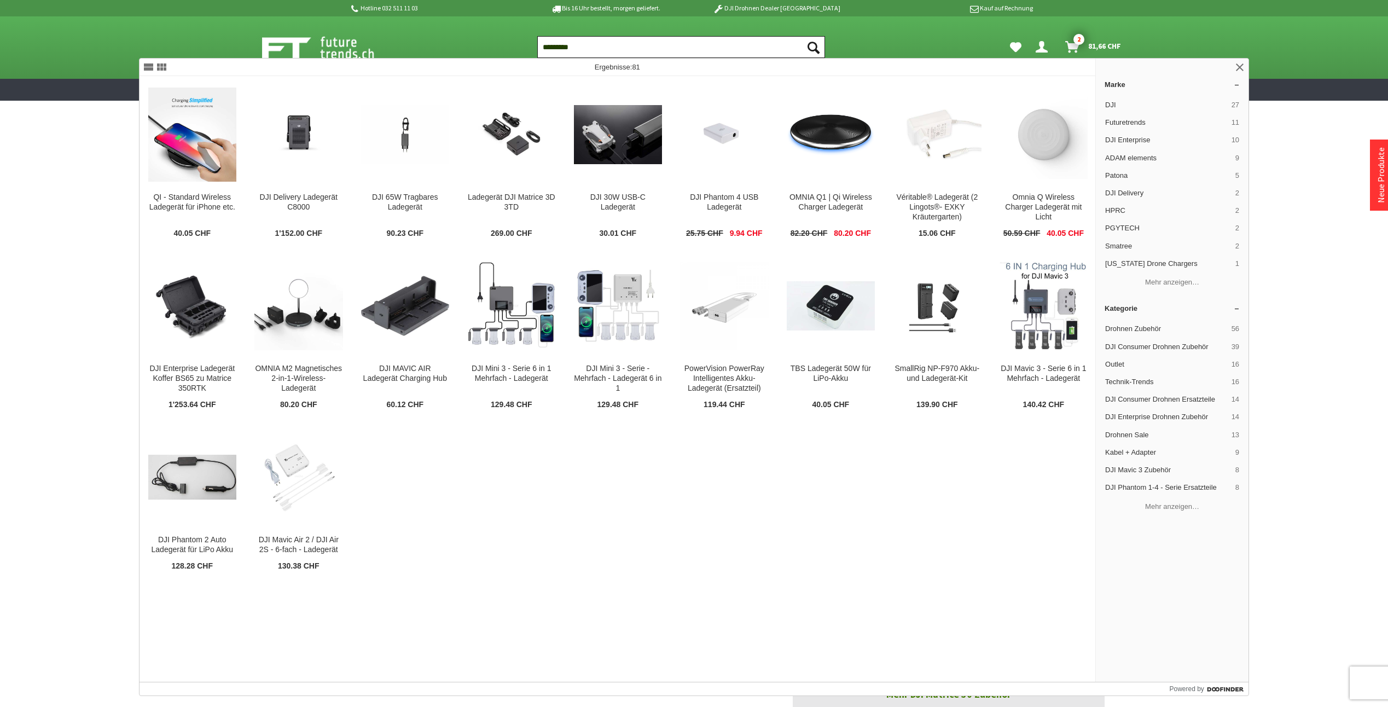  What do you see at coordinates (193, 162) in the screenshot?
I see `a: QI - Standard Wireless Ladegerät für iPhone etc. QI - Standard Wireless Ladegerät für iPhone etc....` at bounding box center [193, 162].